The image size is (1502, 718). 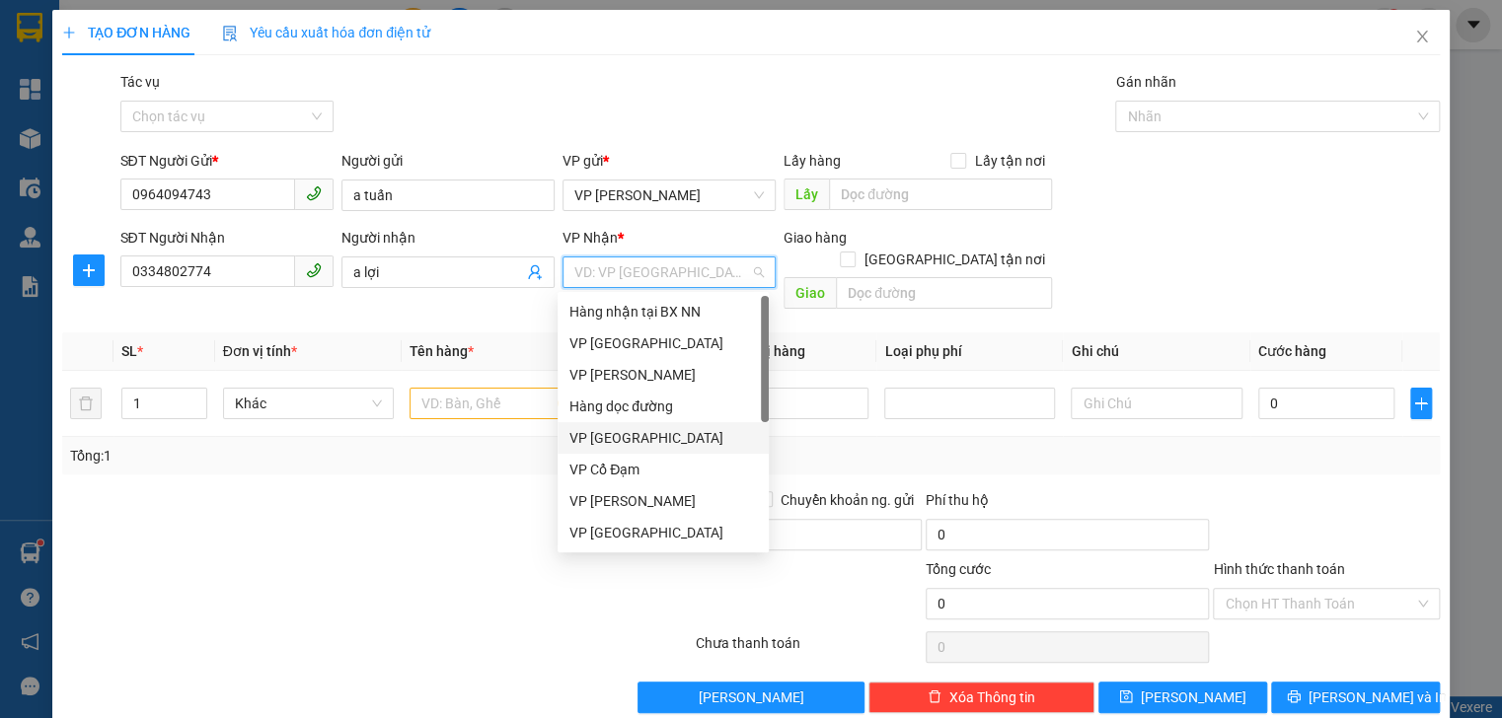 What do you see at coordinates (958, 569) in the screenshot?
I see `span: Tổng cước` at bounding box center [958, 569].